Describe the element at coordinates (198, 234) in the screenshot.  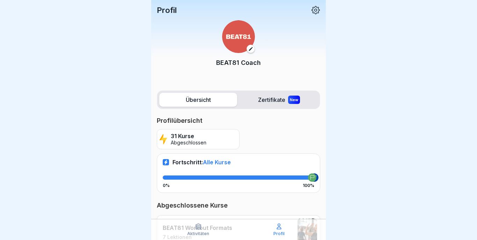
I see `p: Aktivitäten` at that location.